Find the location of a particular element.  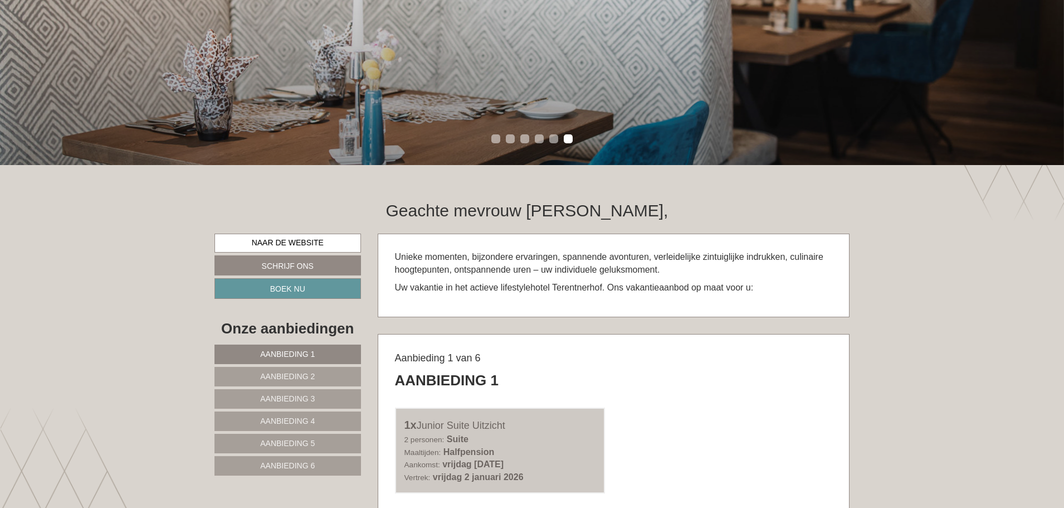

a: Naar de website is located at coordinates (287, 243).